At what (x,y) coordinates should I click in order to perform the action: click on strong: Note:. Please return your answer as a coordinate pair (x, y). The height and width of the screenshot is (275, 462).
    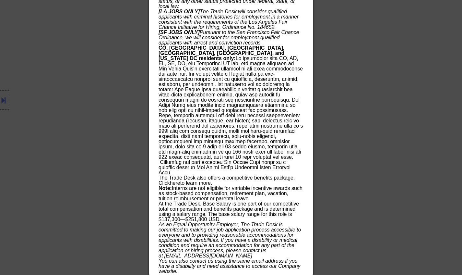
    Looking at the image, I should click on (165, 188).